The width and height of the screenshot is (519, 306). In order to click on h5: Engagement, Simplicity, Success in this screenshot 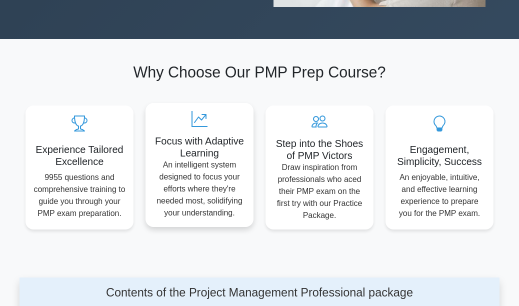, I will do `click(440, 156)`.